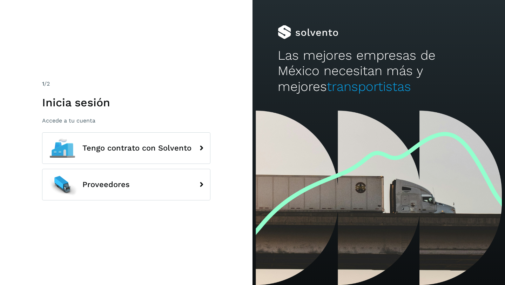 The width and height of the screenshot is (505, 285). Describe the element at coordinates (379, 71) in the screenshot. I see `h2: Las mejores empresas de México necesitan más y mejores` at that location.